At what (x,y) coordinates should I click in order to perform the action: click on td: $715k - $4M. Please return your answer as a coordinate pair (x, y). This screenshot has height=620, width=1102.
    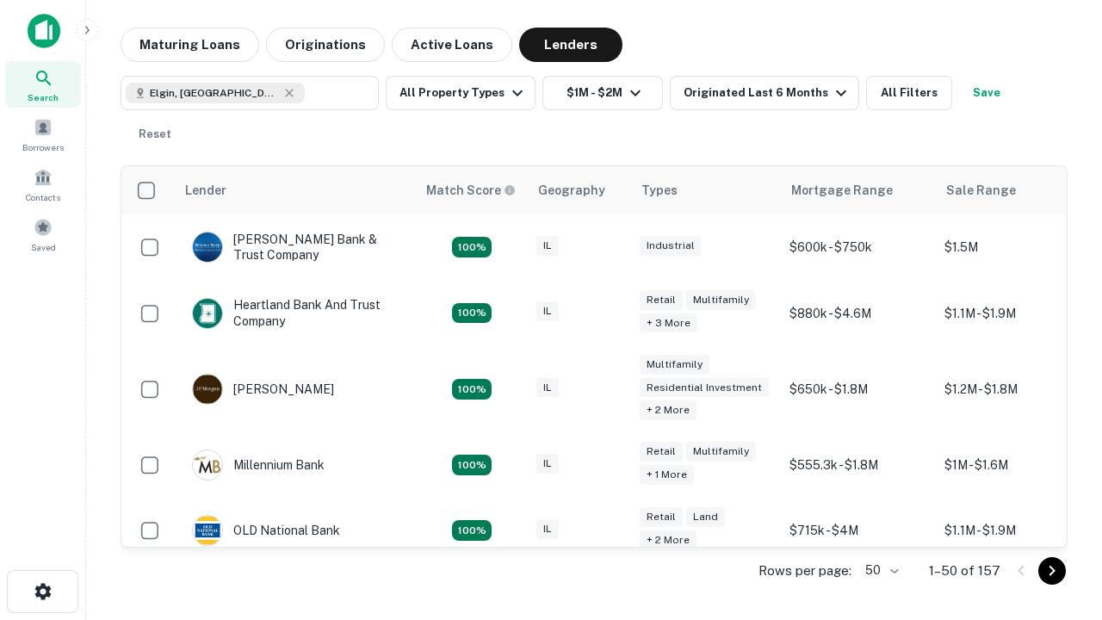
    Looking at the image, I should click on (858, 530).